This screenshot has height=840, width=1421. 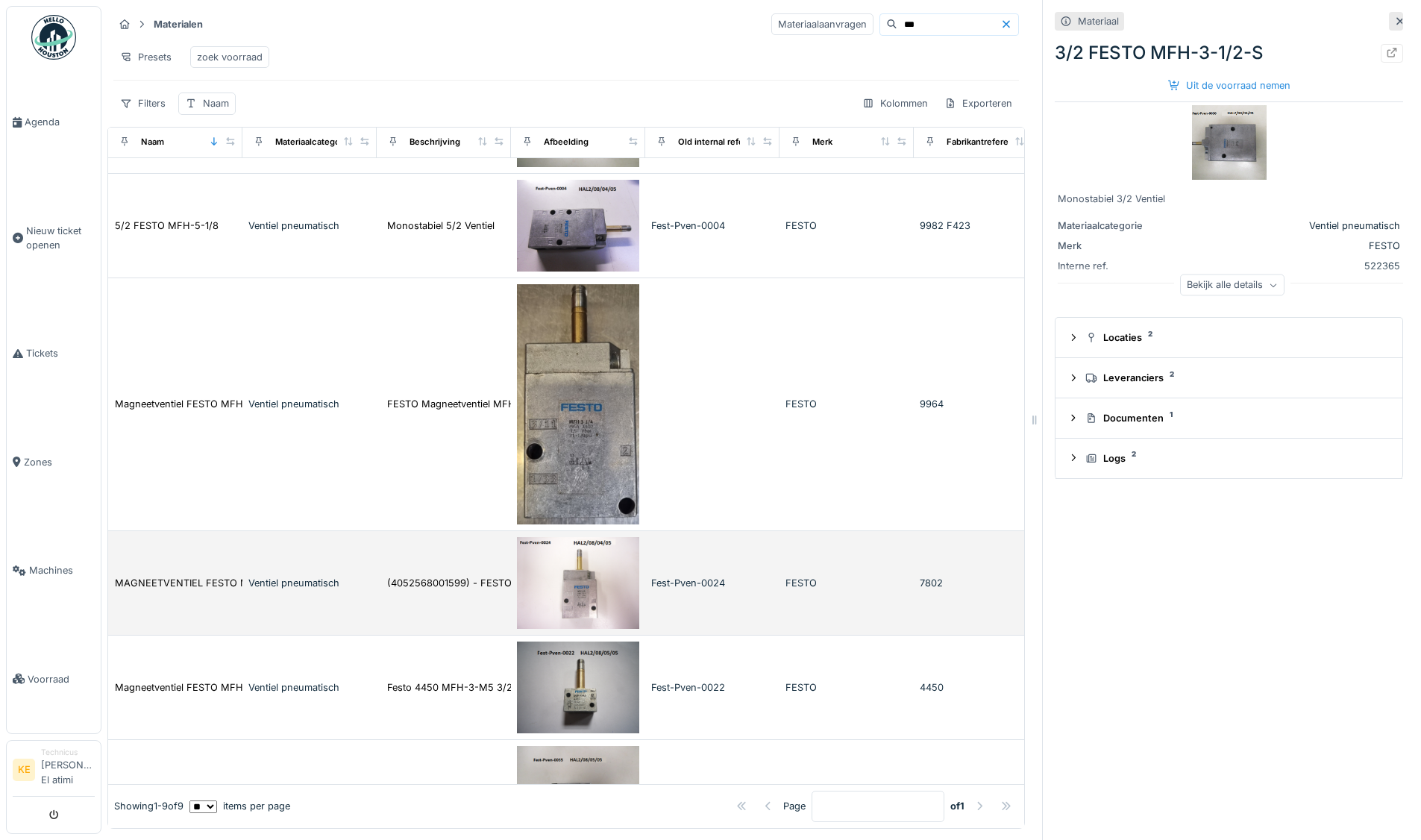 What do you see at coordinates (146, 56) in the screenshot?
I see `div: Presets` at bounding box center [146, 56].